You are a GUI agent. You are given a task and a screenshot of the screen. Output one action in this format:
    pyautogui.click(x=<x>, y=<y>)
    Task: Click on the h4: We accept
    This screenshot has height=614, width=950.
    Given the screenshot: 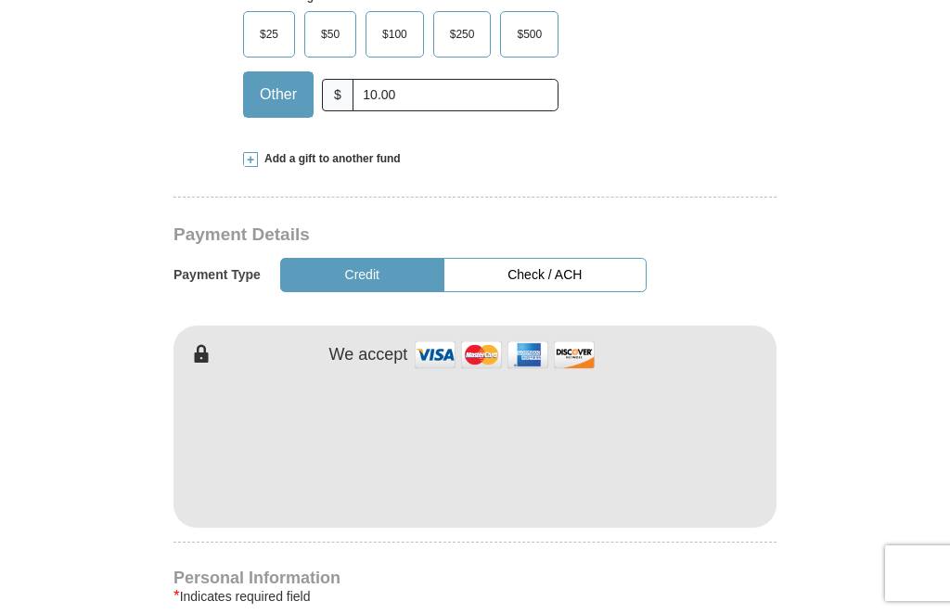 What is the action you would take?
    pyautogui.click(x=368, y=355)
    